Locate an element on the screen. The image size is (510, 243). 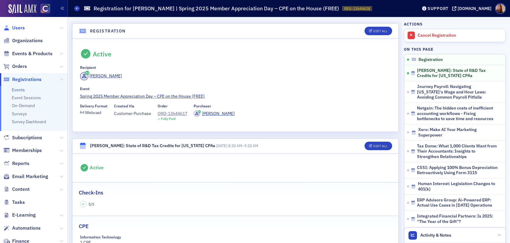
span: Memberships is located at coordinates (27, 150).